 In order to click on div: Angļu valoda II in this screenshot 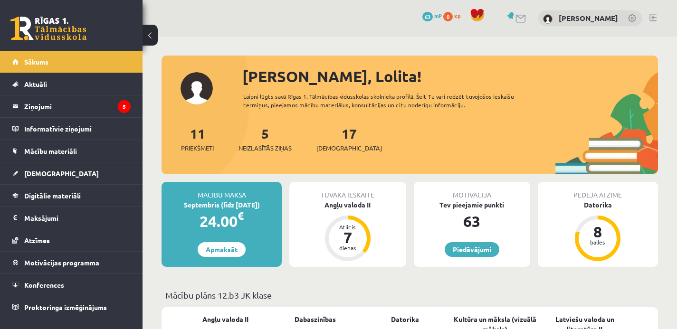, I will do `click(347, 205)`.